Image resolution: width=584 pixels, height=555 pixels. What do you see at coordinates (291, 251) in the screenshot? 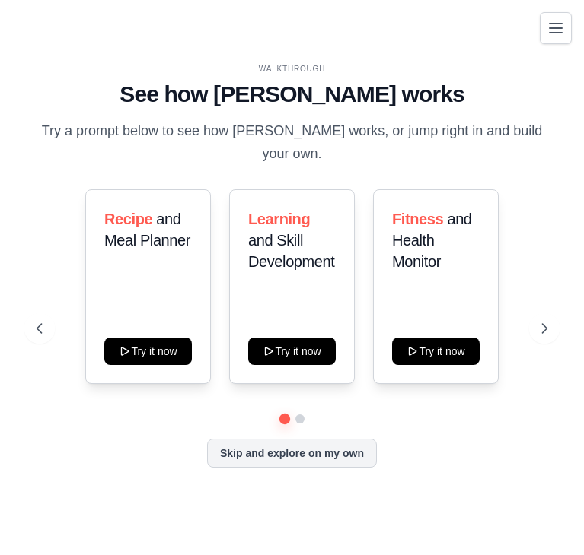
I see `span: and Skill Development` at bounding box center [291, 251].